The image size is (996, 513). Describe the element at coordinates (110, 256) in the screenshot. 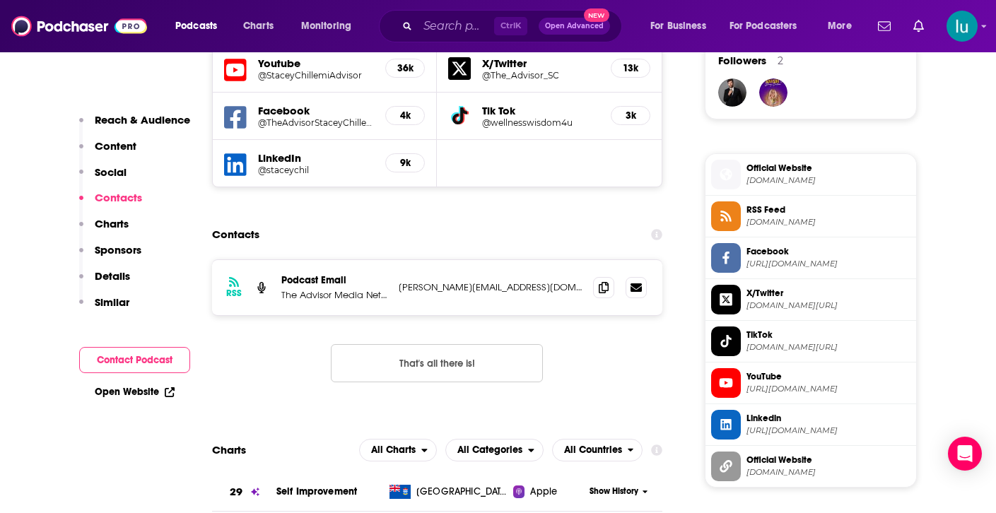

I see `button: Sponsors` at that location.